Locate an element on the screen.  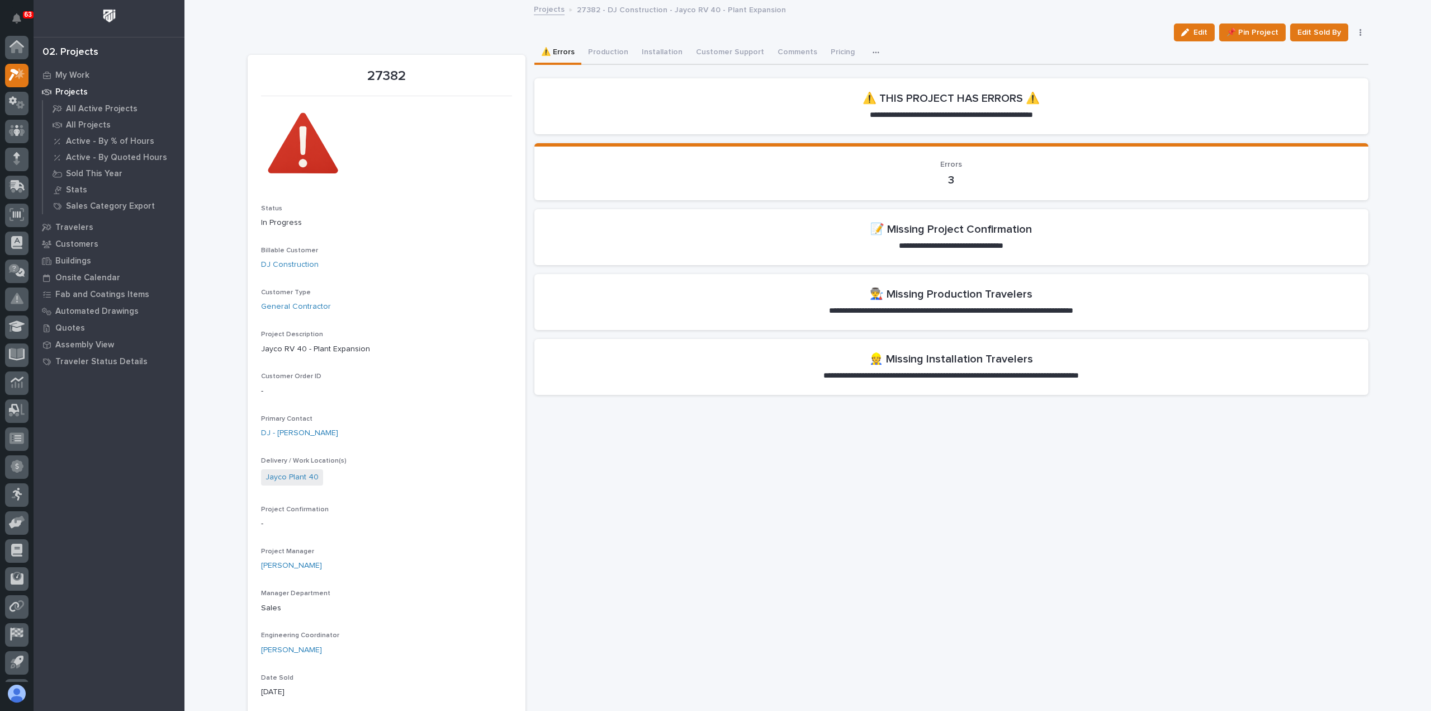
p: 63 is located at coordinates (28, 15).